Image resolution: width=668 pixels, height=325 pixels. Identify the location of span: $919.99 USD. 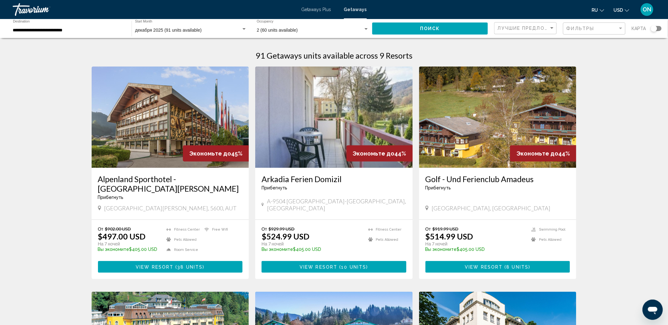
(445, 229).